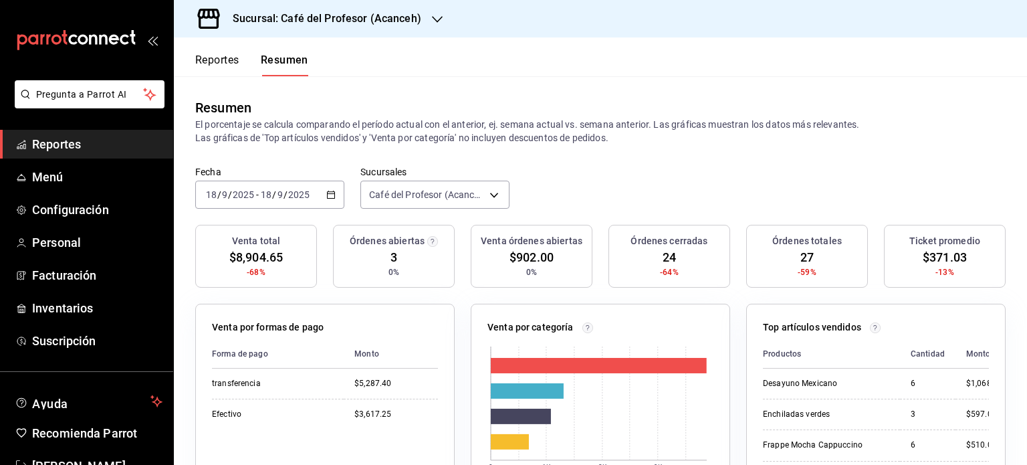 The width and height of the screenshot is (1027, 465). What do you see at coordinates (322, 19) in the screenshot?
I see `h3: Sucursal: Café del Profesor (Acanceh)` at bounding box center [322, 19].